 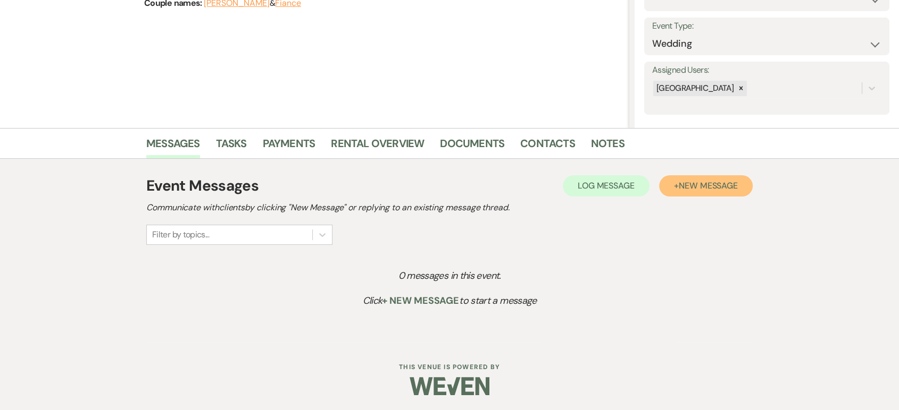 I want to click on img: Weven Logo, so click(x=449, y=387).